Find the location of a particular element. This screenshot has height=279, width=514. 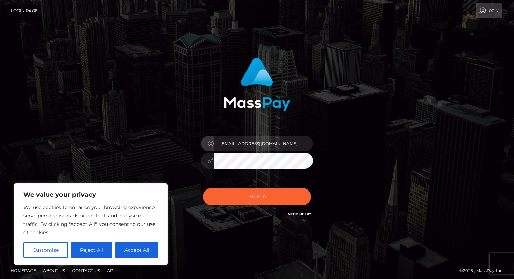

div: We value your privacy is located at coordinates (91, 224).